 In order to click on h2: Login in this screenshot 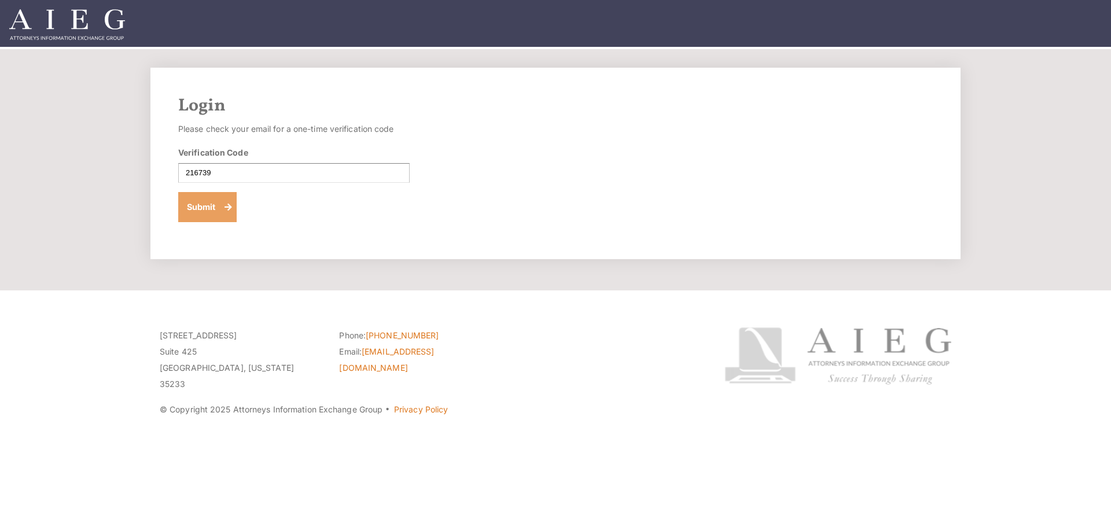, I will do `click(556, 106)`.